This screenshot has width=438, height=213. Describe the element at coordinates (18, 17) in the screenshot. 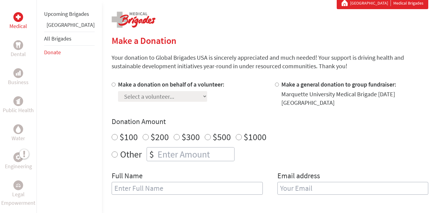

I see `div: Medical` at that location.